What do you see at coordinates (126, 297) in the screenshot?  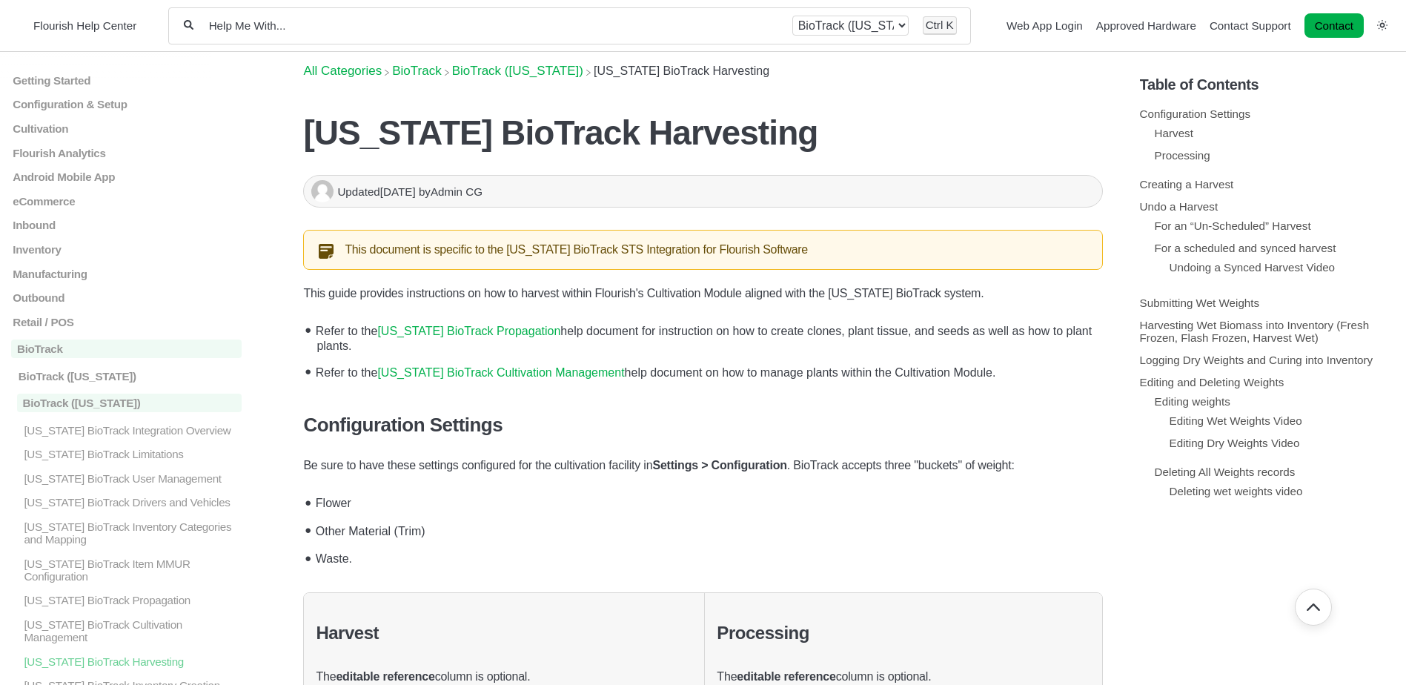 I see `p: Outbound` at bounding box center [126, 297].